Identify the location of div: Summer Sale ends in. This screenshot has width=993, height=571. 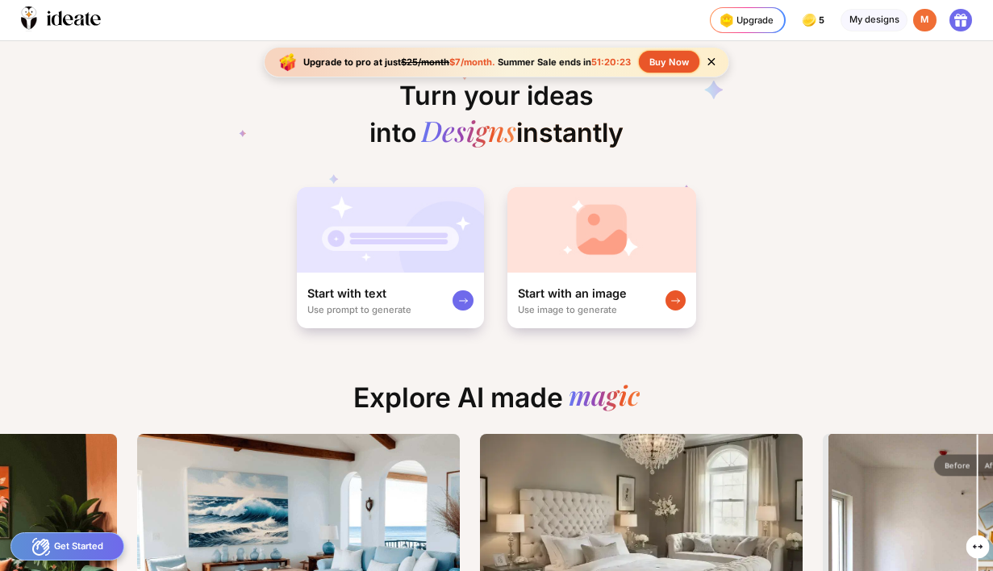
(564, 62).